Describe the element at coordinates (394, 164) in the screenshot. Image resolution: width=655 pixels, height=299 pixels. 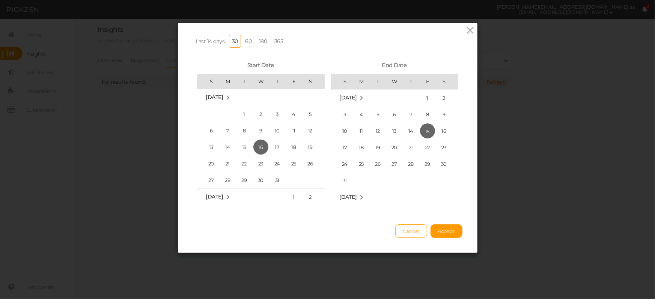
I see `td: Wednesday August 27 2025` at that location.